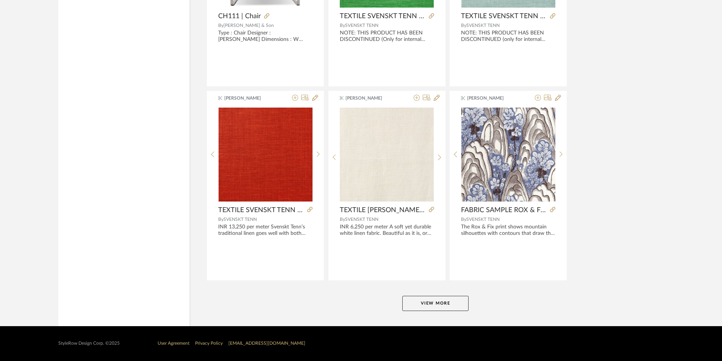 The width and height of the screenshot is (722, 361). What do you see at coordinates (508, 154) in the screenshot?
I see `img: FABRIC SAMPLE ROX & FIX LINEN 100 (PRFF041)` at bounding box center [508, 154].